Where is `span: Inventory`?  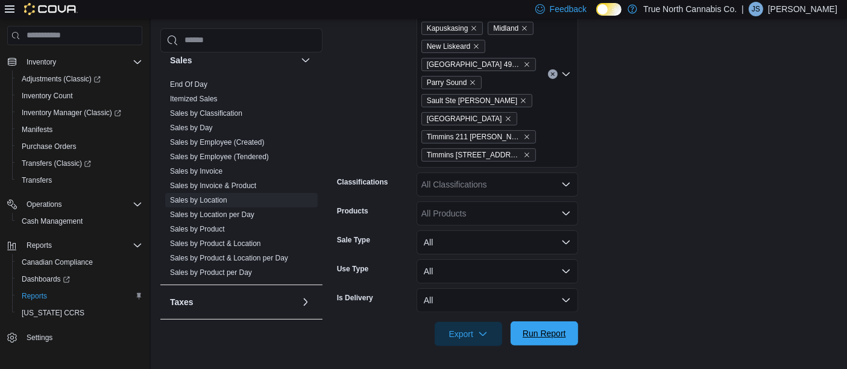 span: Inventory is located at coordinates (82, 62).